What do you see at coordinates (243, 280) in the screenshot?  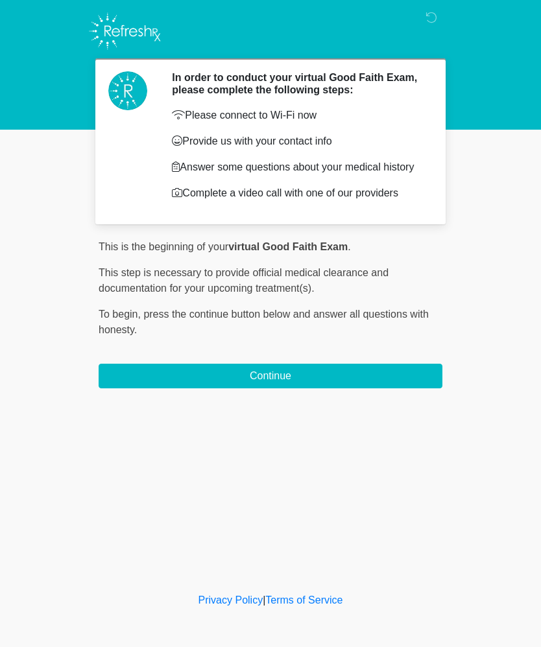 I see `span: This step is necessary to provide official medical clearance and documentation for your upcoming ...` at bounding box center [243, 280].